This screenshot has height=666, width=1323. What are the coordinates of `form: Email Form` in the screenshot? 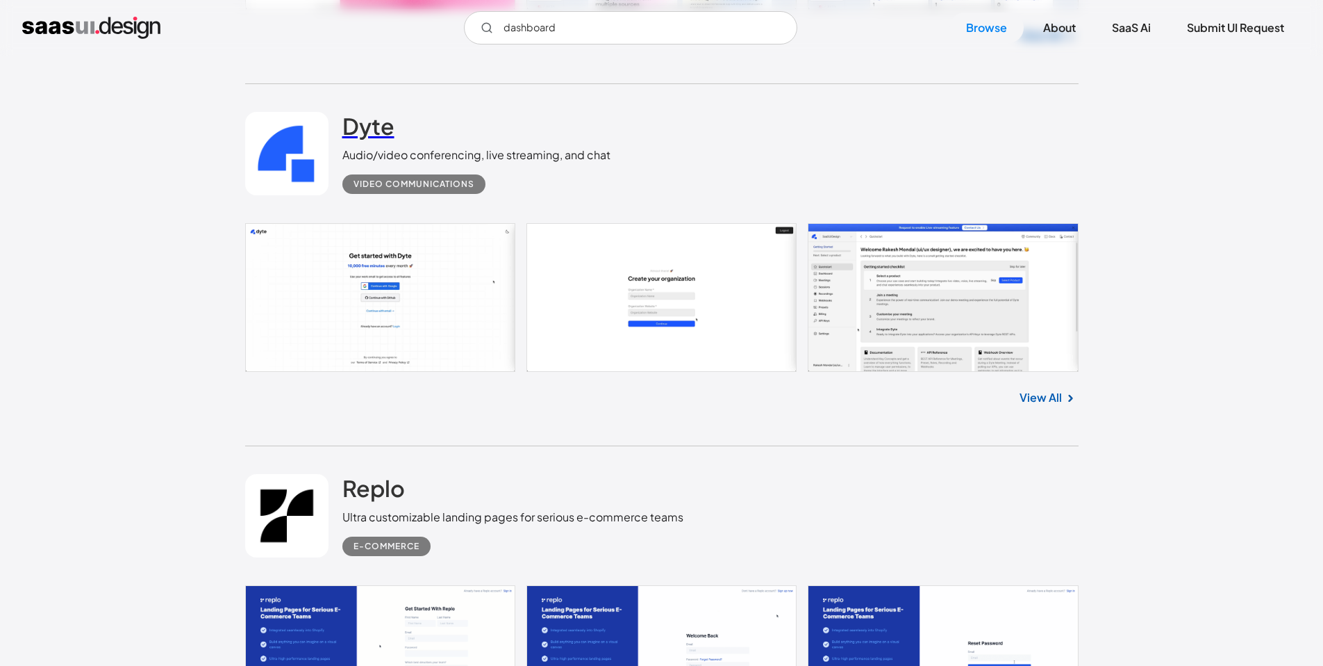 It's located at (631, 28).